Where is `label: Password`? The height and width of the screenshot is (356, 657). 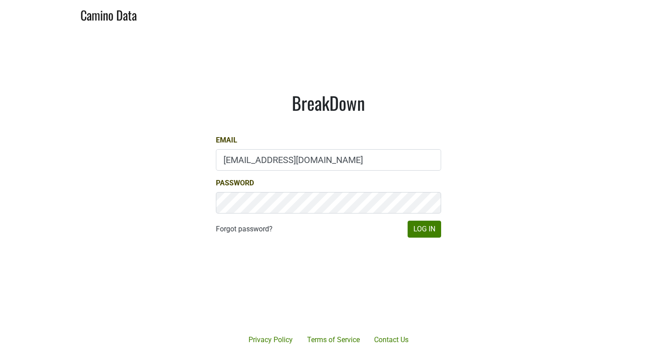 label: Password is located at coordinates (235, 183).